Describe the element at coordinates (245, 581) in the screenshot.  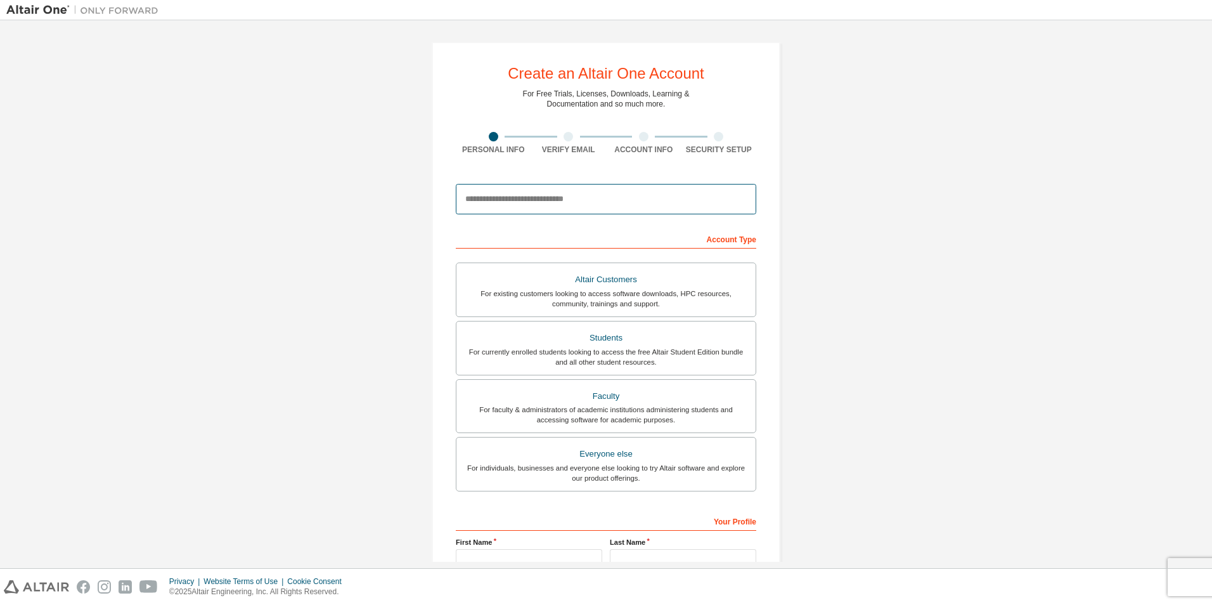
I see `div: Website Terms of Use` at that location.